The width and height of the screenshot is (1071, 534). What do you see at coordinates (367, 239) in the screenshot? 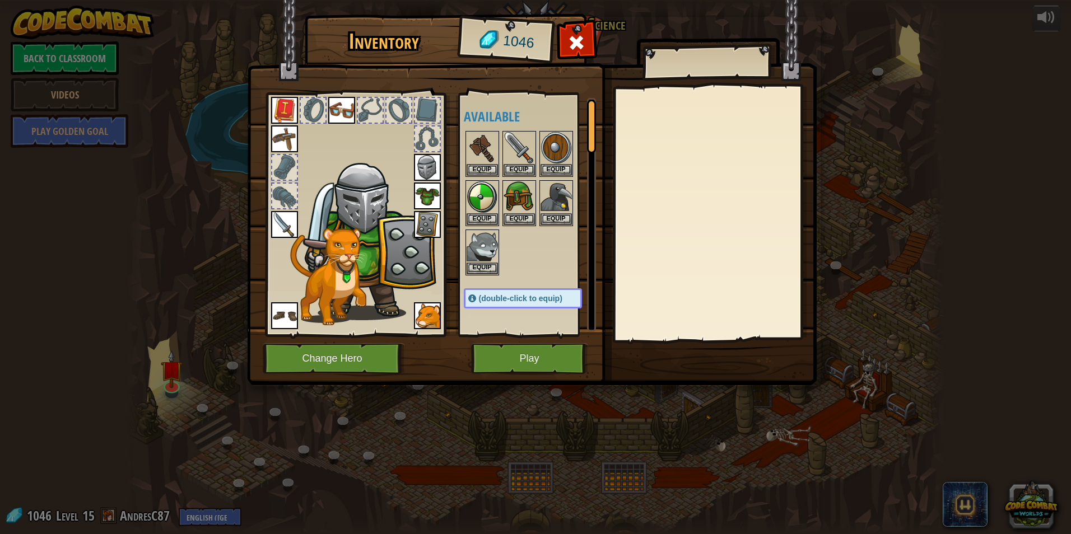
I see `img: male.png` at bounding box center [367, 239].